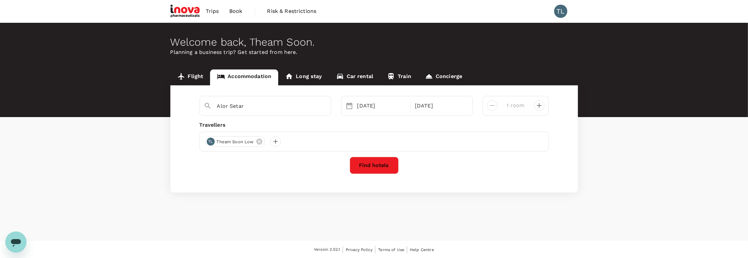  I want to click on a: Long stay, so click(303, 77).